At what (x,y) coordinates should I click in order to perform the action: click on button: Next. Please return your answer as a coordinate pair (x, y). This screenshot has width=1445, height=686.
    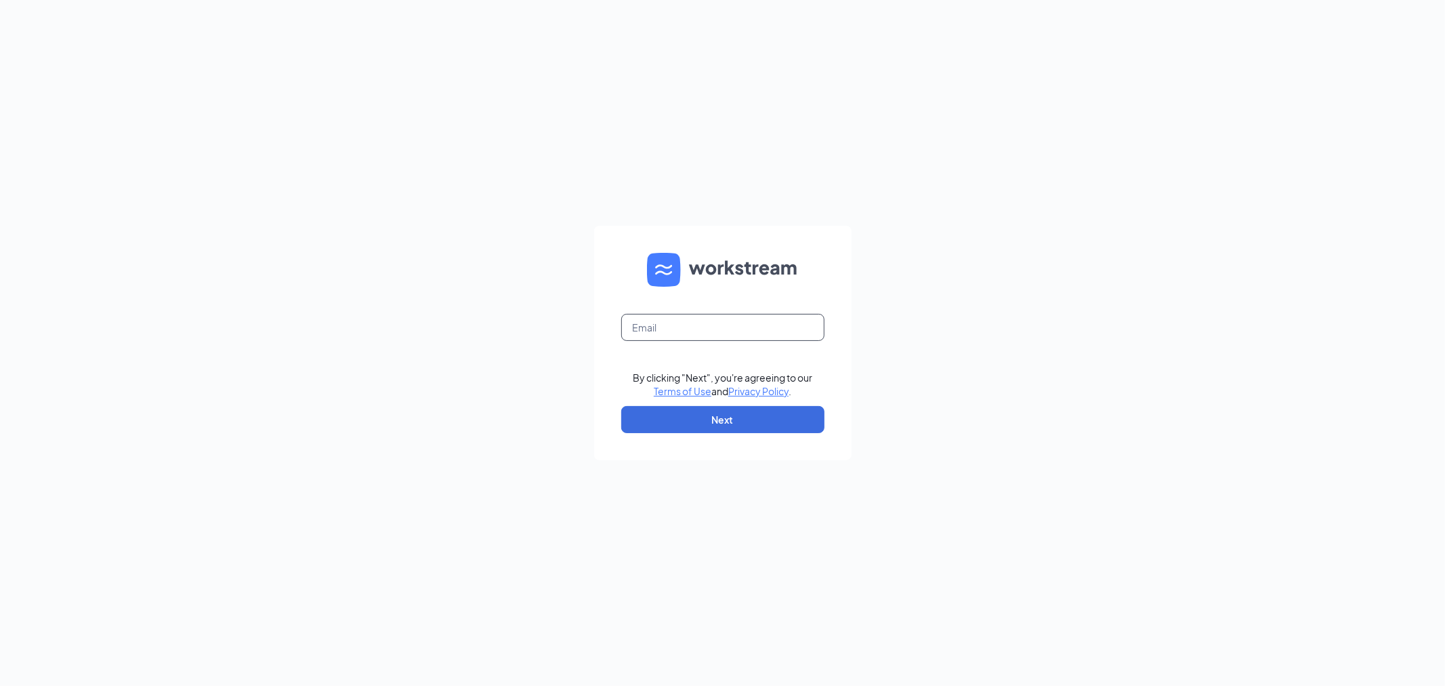
    Looking at the image, I should click on (723, 419).